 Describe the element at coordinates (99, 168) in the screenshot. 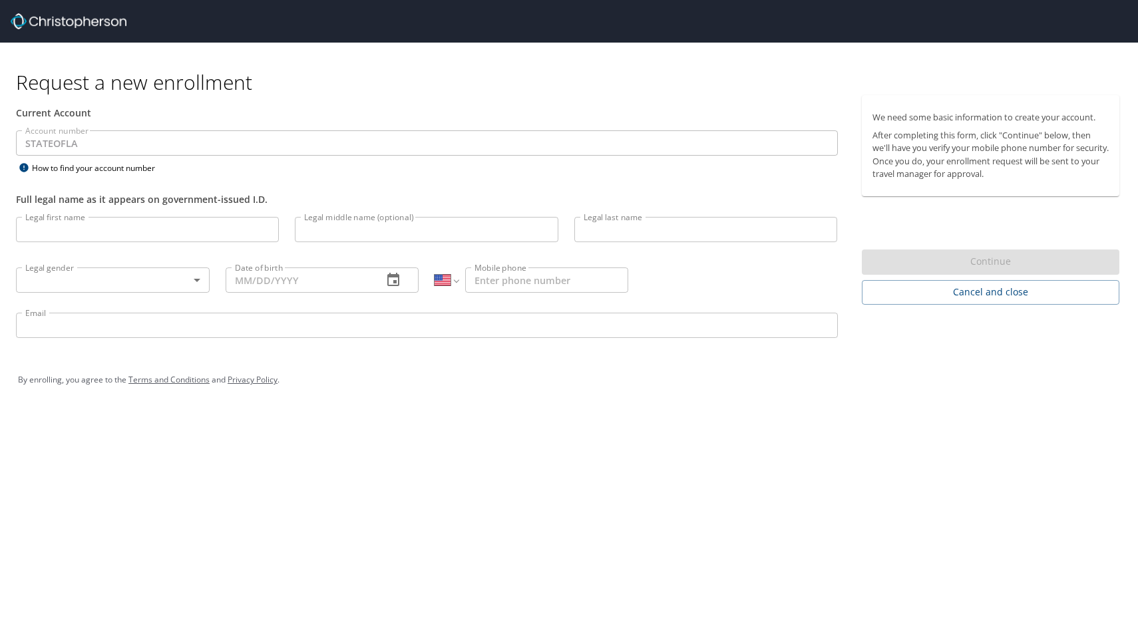

I see `div: How to find your account number` at that location.